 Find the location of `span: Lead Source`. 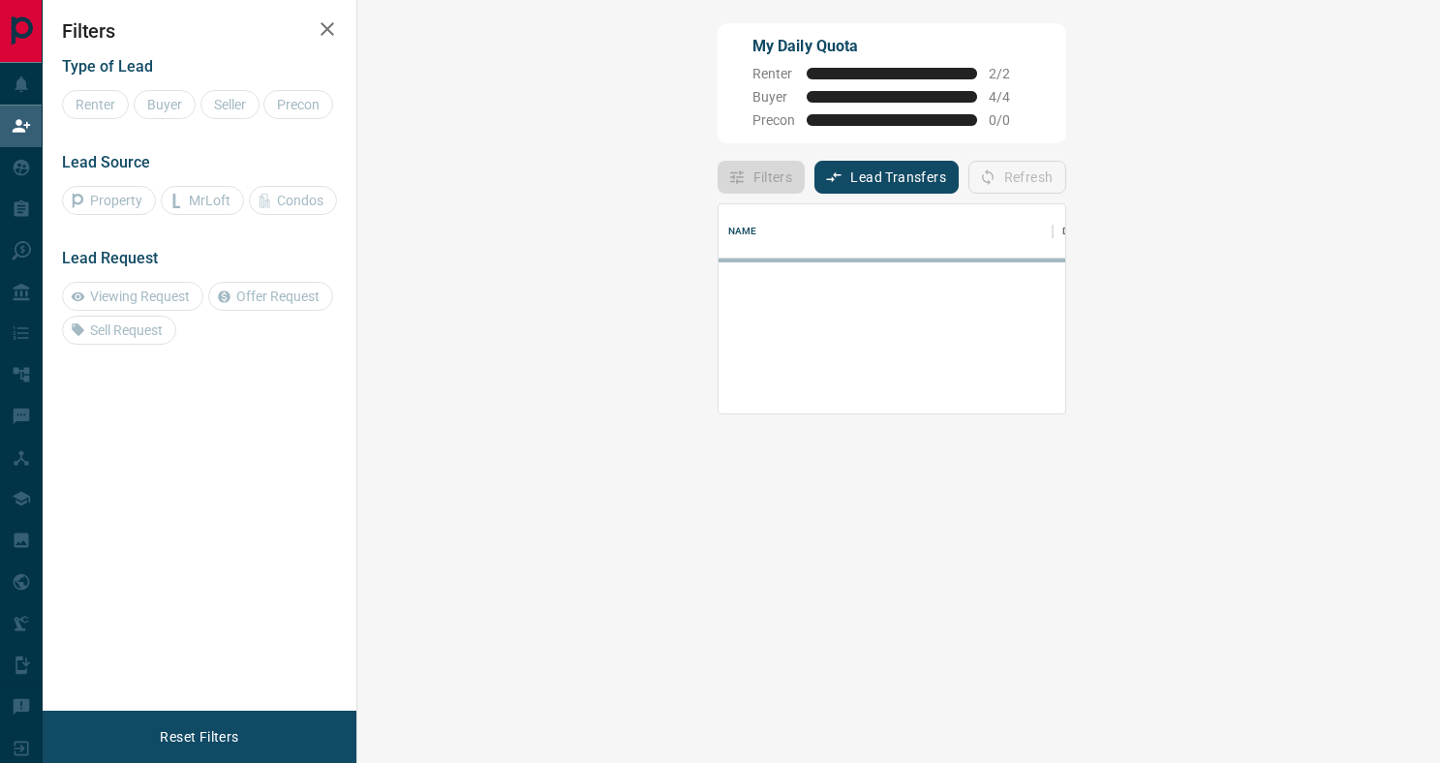

span: Lead Source is located at coordinates (106, 162).